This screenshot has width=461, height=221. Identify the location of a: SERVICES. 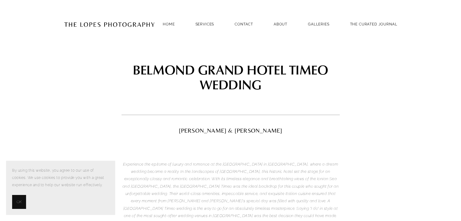
(205, 24).